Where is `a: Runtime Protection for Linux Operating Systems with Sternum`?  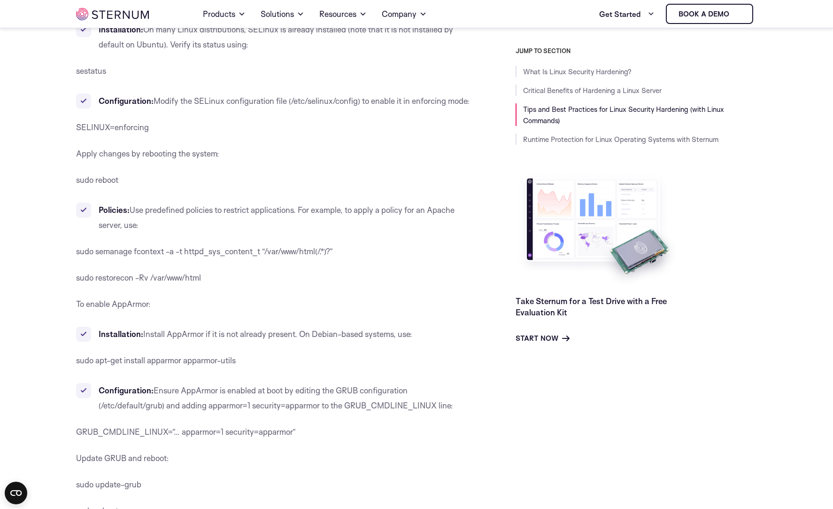 a: Runtime Protection for Linux Operating Systems with Sternum is located at coordinates (621, 139).